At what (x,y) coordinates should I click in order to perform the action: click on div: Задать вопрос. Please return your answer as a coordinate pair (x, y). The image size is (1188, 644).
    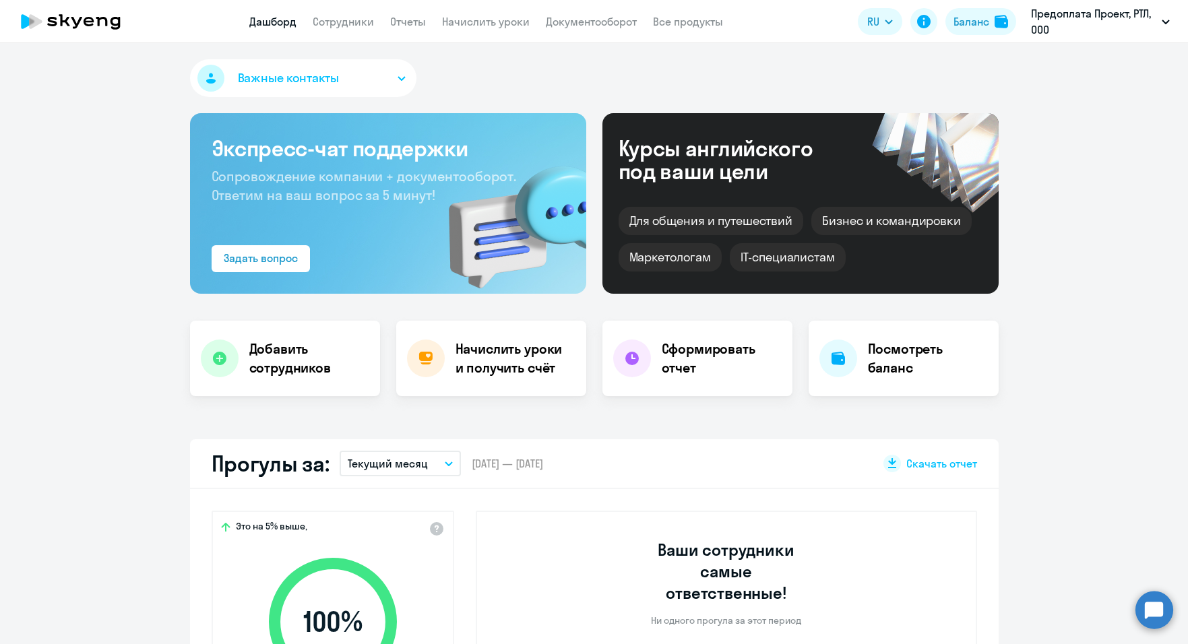
    Looking at the image, I should click on (261, 258).